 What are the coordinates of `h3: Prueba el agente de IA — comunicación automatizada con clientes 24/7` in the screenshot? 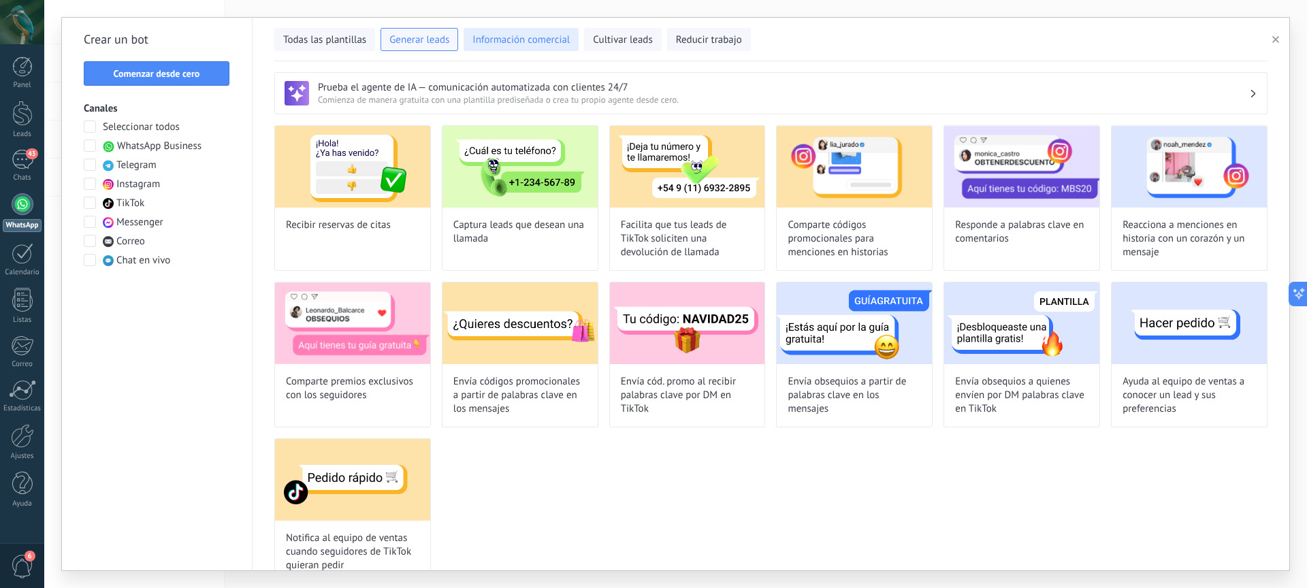 It's located at (784, 87).